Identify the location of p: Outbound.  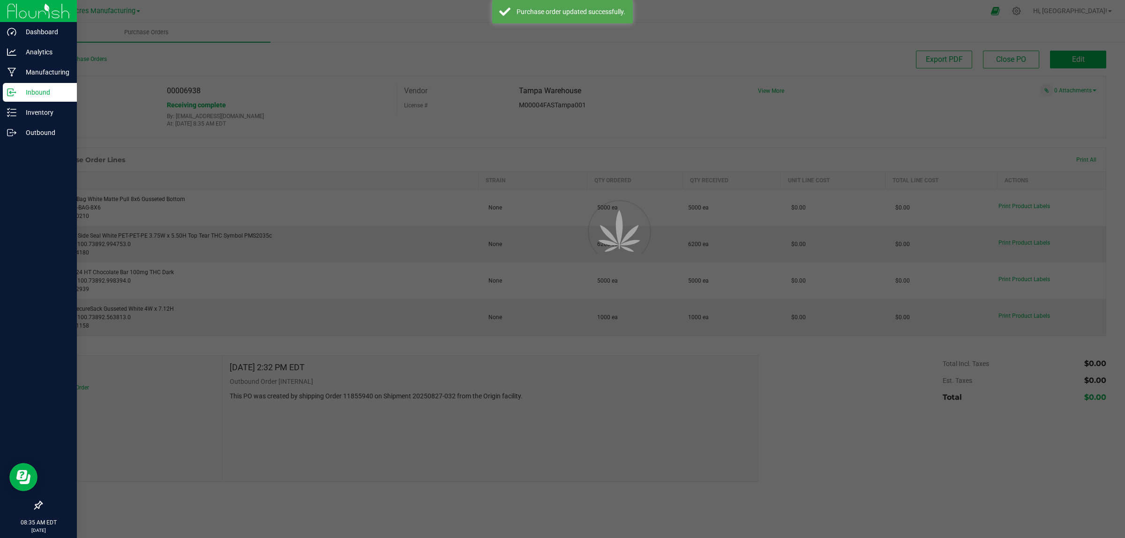
(45, 133).